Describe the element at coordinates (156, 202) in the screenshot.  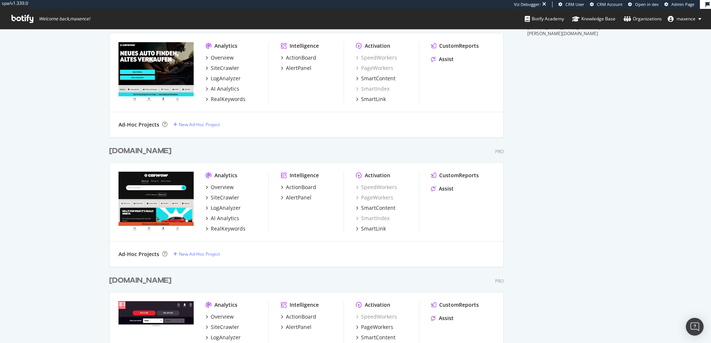
I see `img: www.carwow.co.uk` at that location.